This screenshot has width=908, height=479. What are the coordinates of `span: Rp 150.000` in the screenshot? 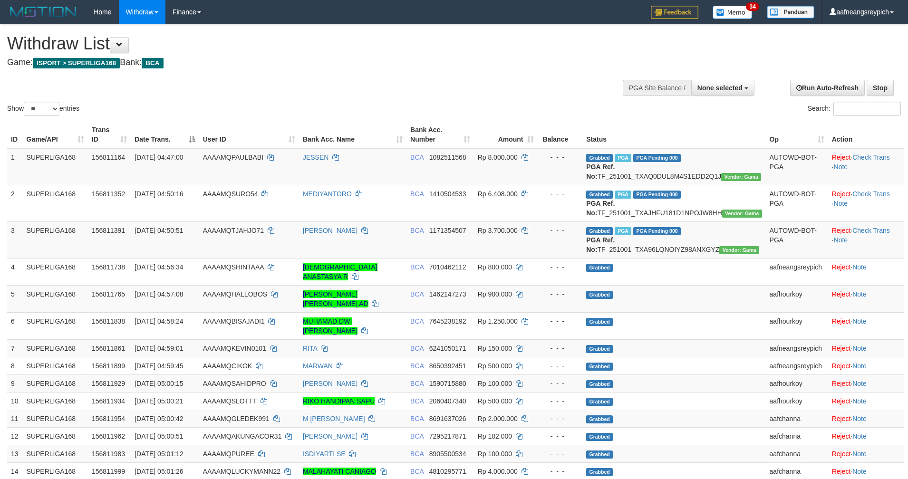 It's located at (495, 349).